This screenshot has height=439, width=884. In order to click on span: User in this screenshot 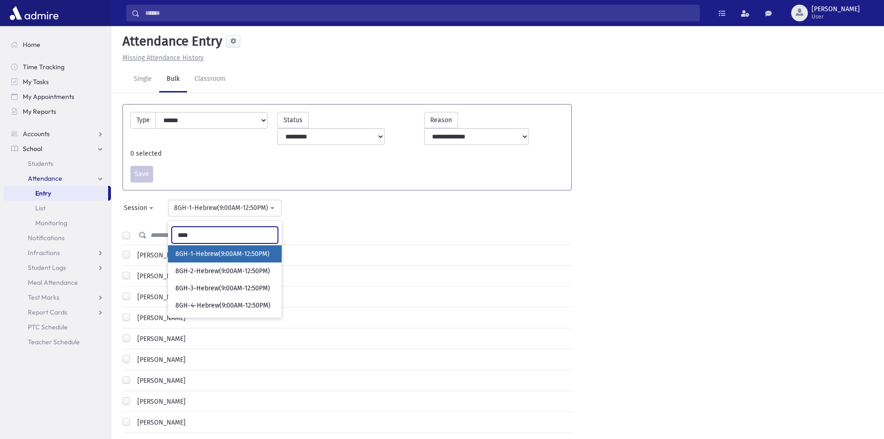, I will do `click(836, 17)`.